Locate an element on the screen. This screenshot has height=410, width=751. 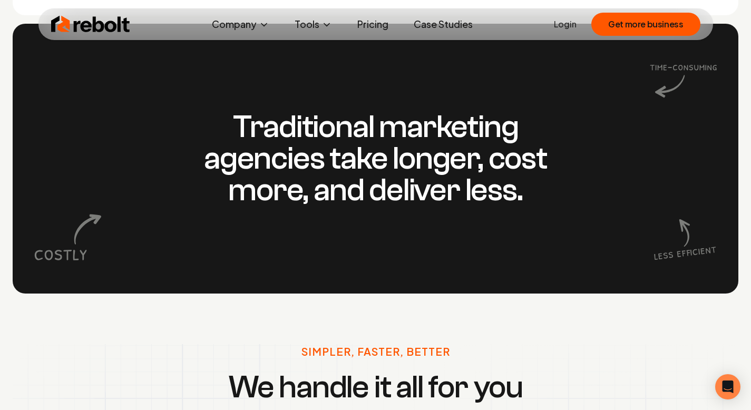
button: Tools is located at coordinates (313, 24).